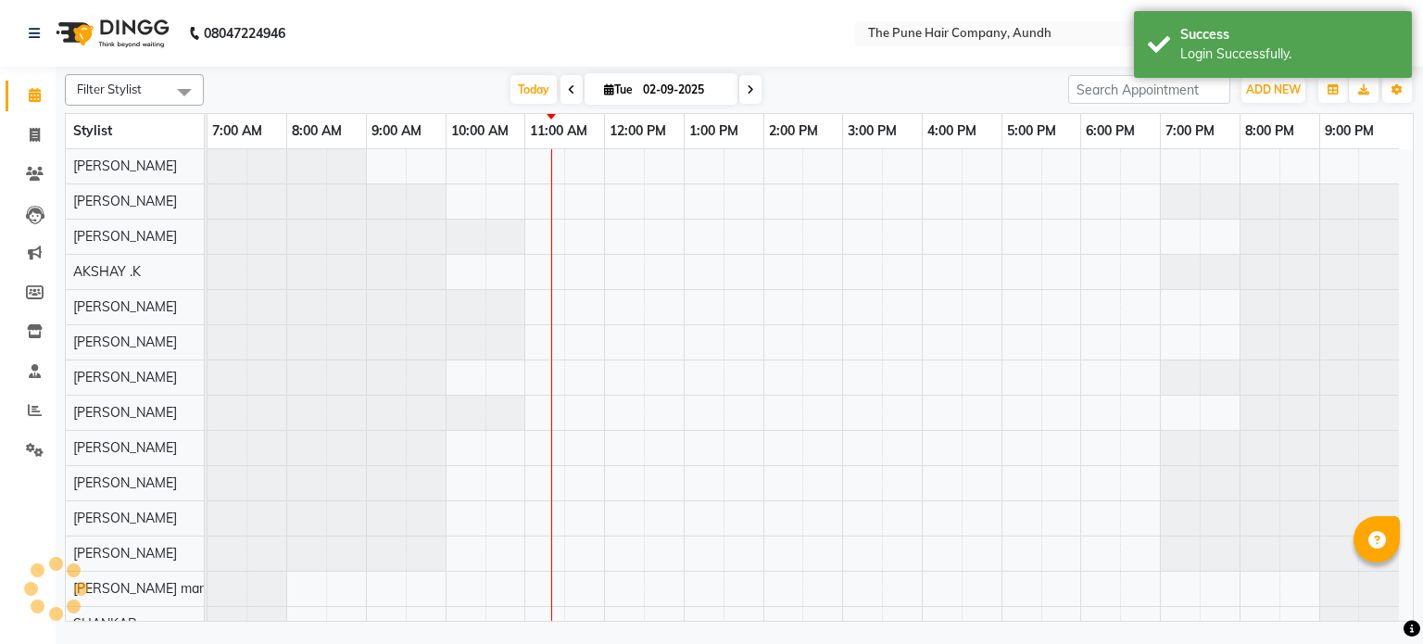  I want to click on span: Filter Stylist, so click(109, 89).